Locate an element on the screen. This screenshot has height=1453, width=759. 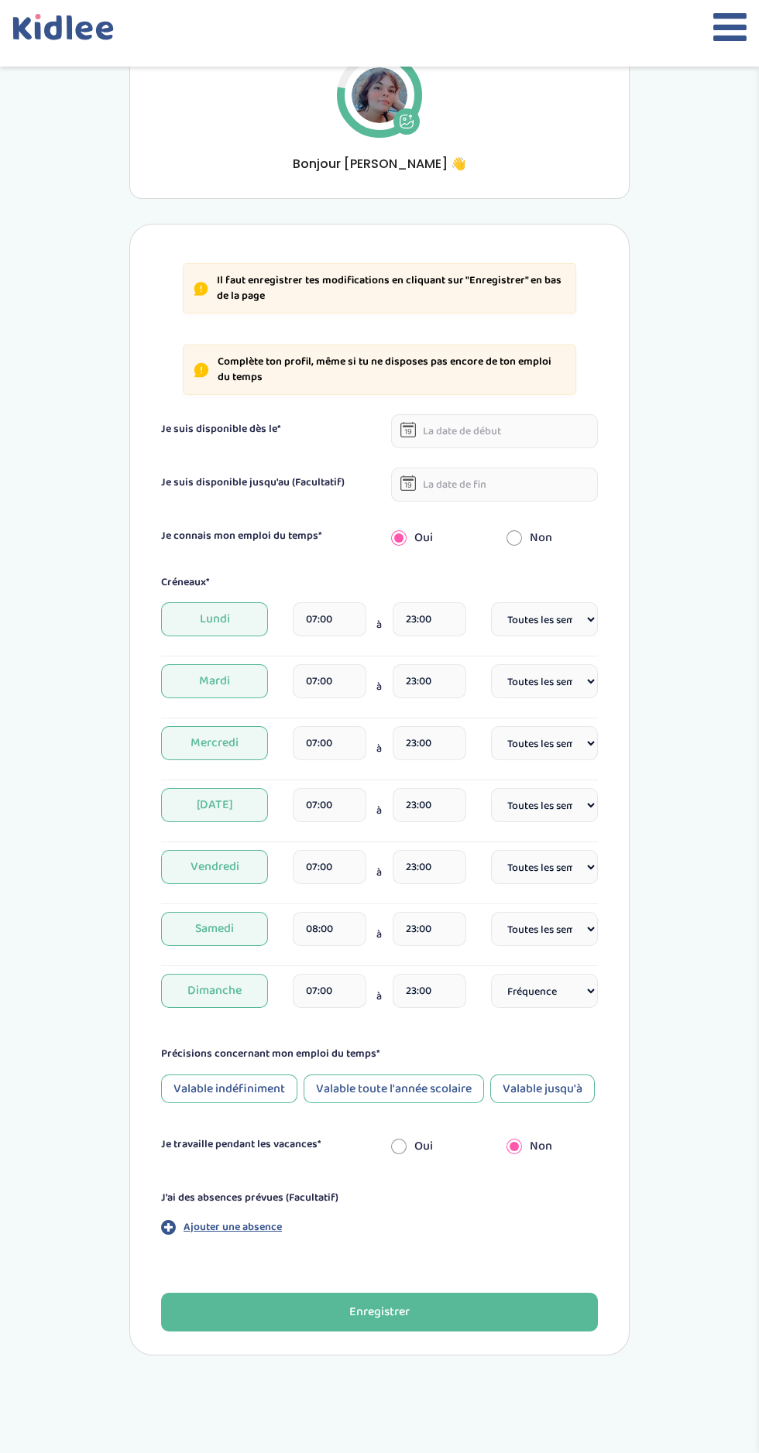
div: Valable toute l'année scolaire is located at coordinates (393, 1089).